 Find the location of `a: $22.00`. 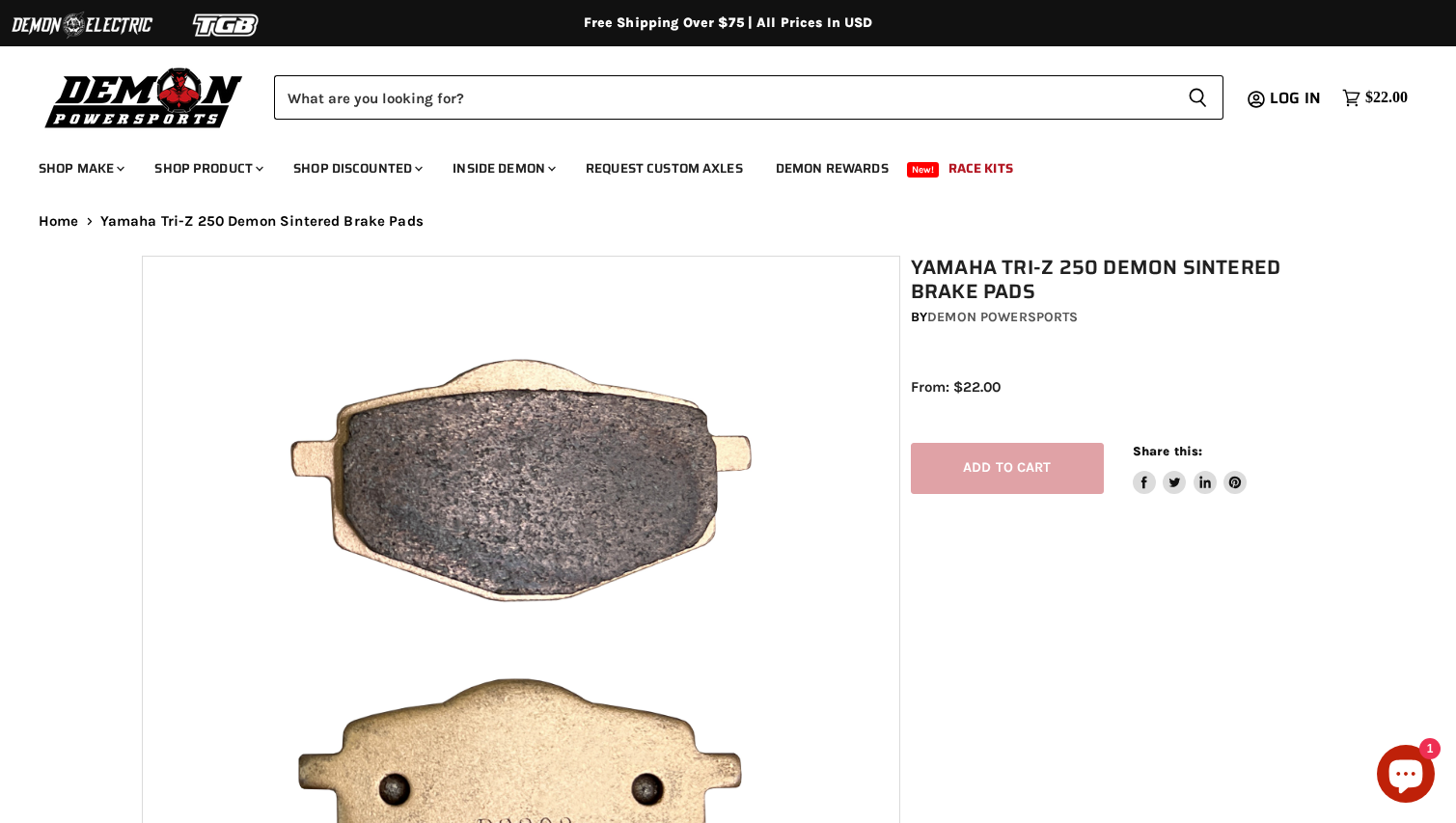

a: $22.00 is located at coordinates (1375, 97).